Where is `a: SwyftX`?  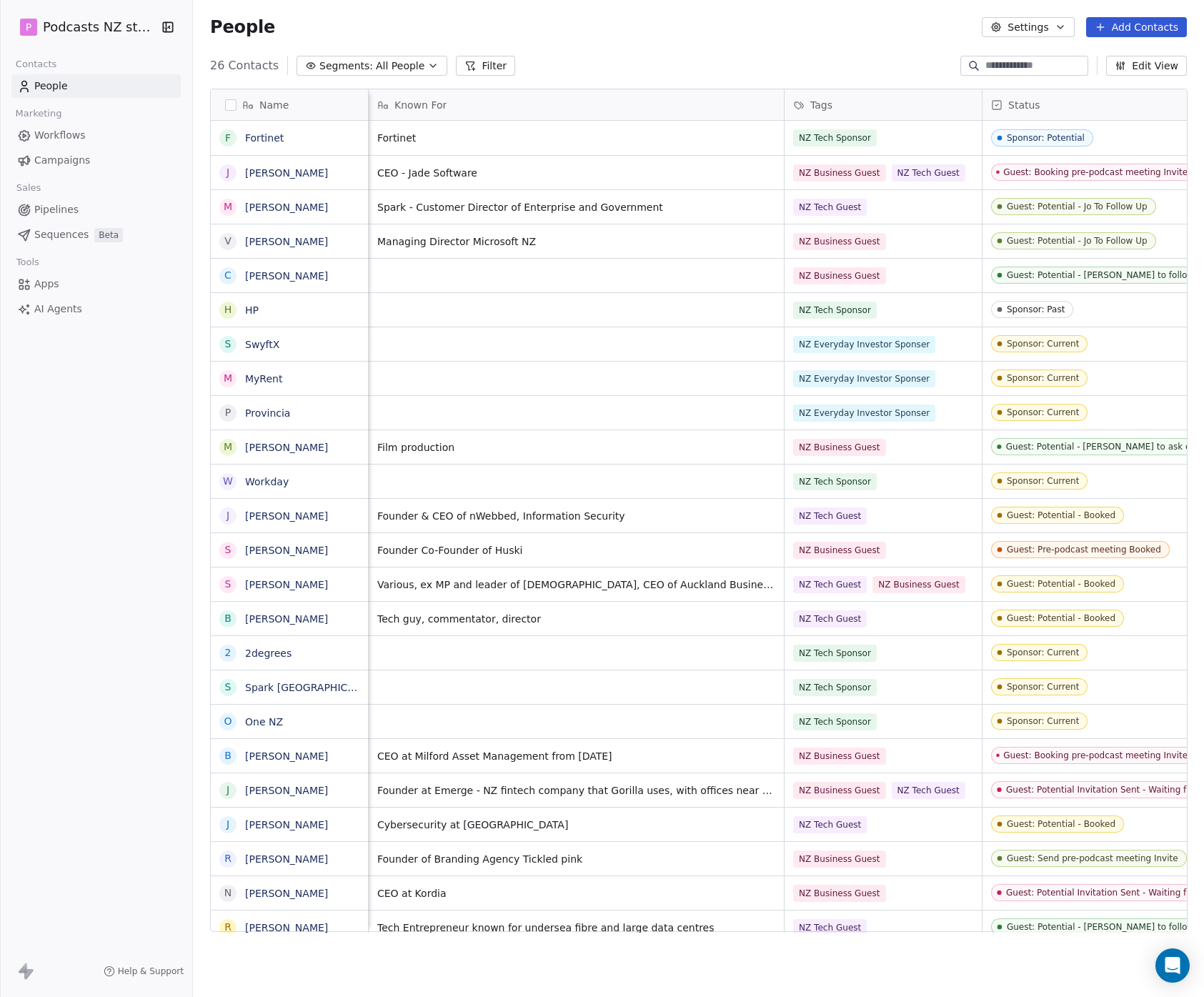
a: SwyftX is located at coordinates (262, 344).